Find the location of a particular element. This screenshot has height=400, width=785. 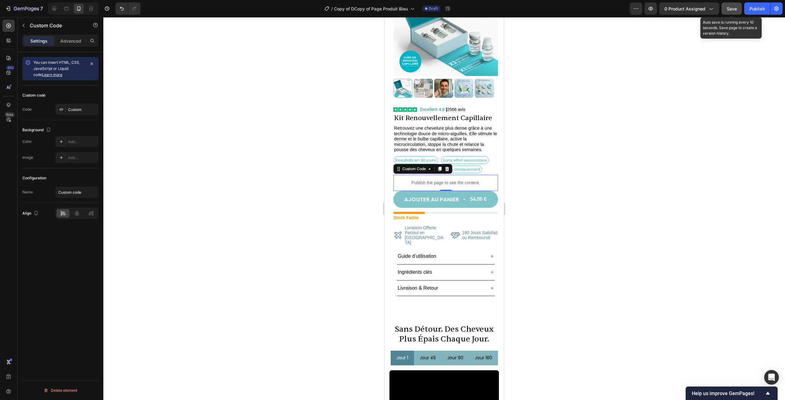

p: Publish the page to see the content. is located at coordinates (61, 166).